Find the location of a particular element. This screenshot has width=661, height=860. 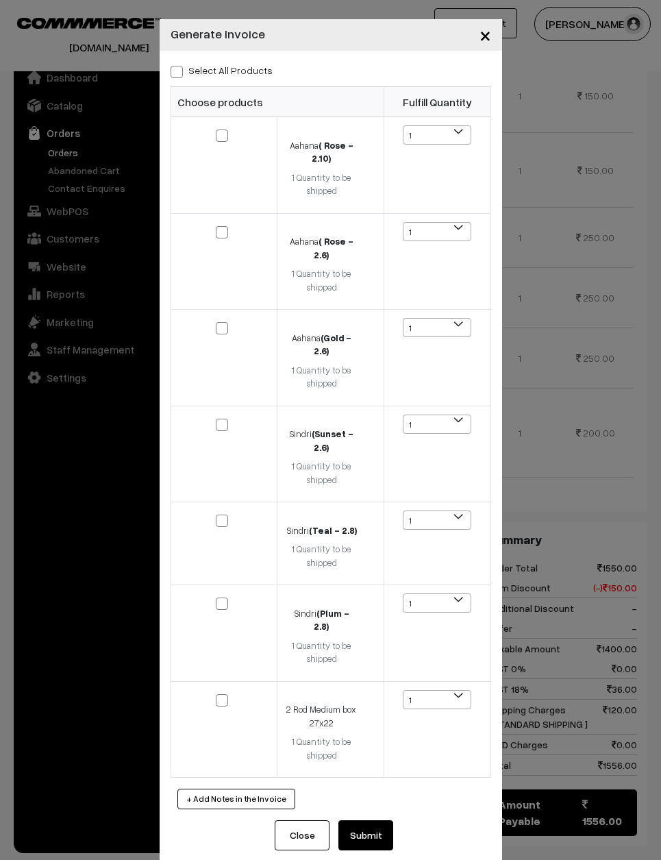

strong: (Teal - 2.8) is located at coordinates (333, 530).